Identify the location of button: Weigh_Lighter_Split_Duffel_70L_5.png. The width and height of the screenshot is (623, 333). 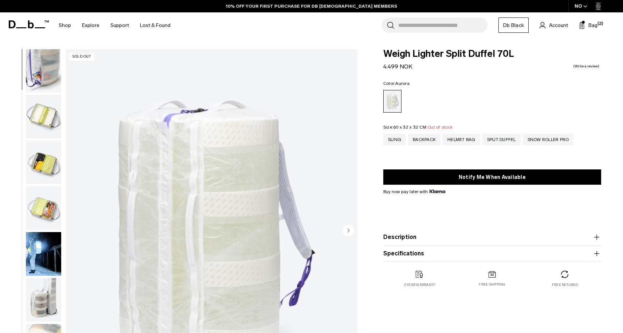
(43, 117).